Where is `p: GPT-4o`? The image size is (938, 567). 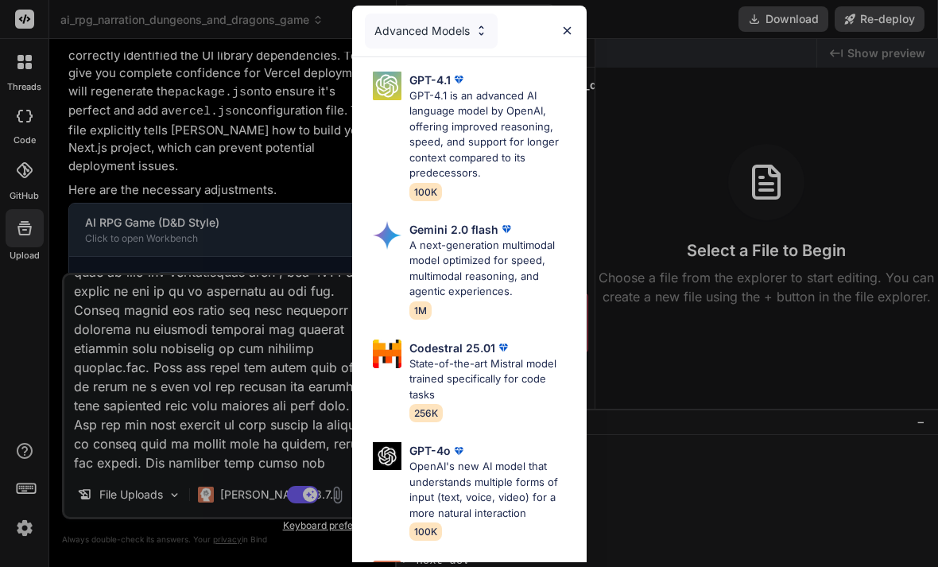 p: GPT-4o is located at coordinates (430, 450).